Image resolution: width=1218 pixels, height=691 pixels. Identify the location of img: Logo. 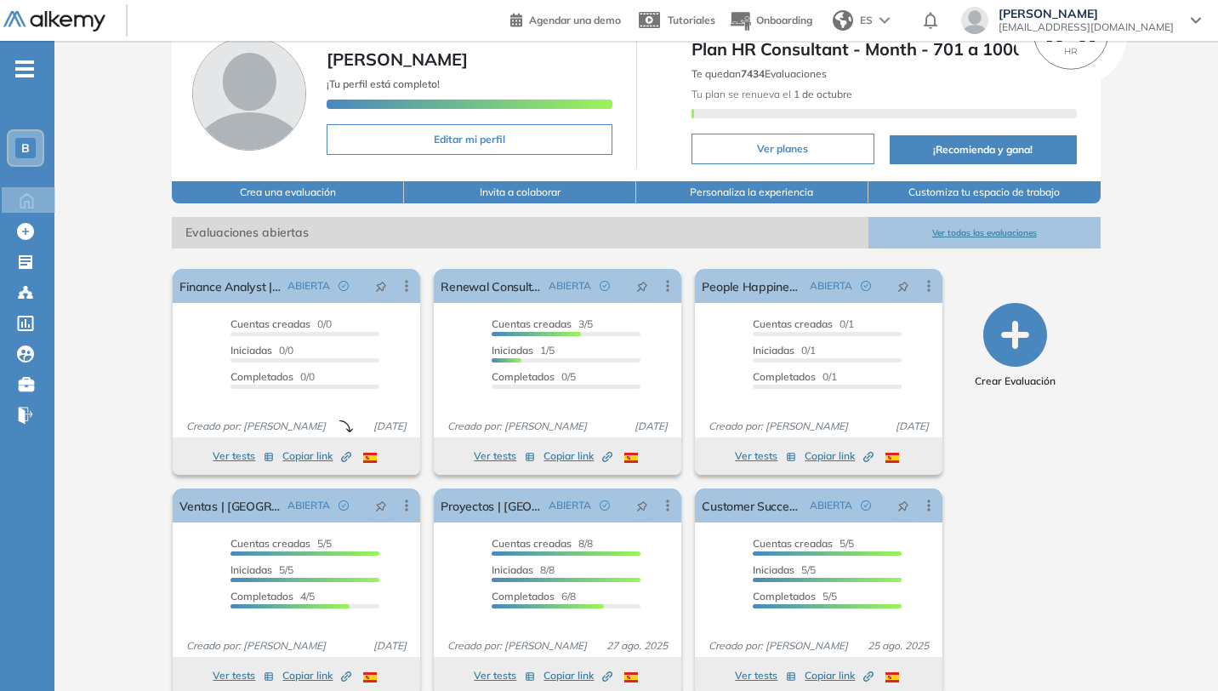
(54, 21).